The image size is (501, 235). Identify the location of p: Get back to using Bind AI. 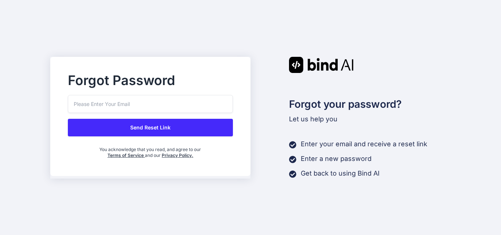
(340, 174).